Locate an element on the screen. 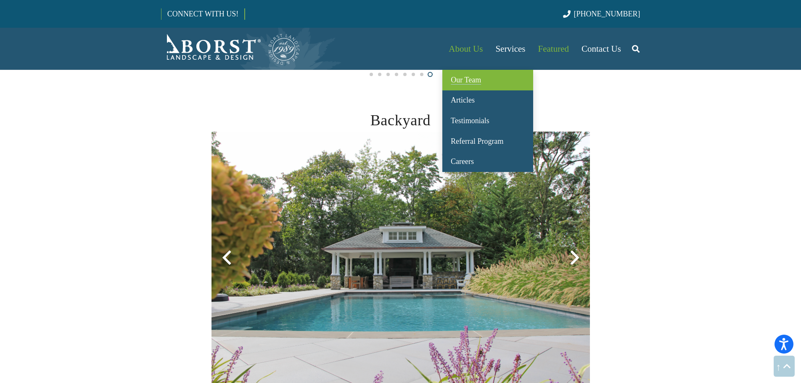 This screenshot has height=383, width=801. h2: Backyard is located at coordinates (401, 120).